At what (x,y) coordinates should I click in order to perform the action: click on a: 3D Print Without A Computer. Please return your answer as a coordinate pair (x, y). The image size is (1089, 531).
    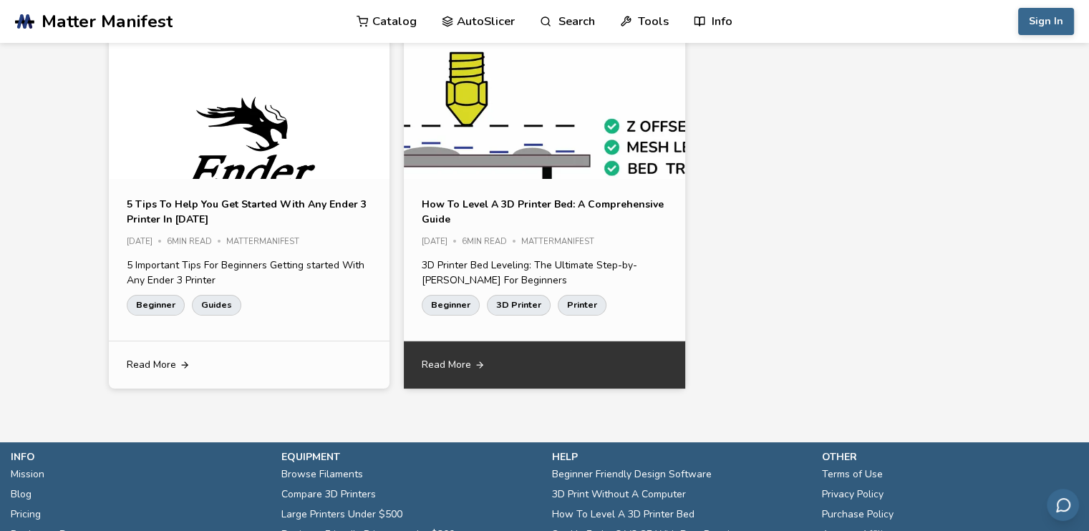
    Looking at the image, I should click on (618, 495).